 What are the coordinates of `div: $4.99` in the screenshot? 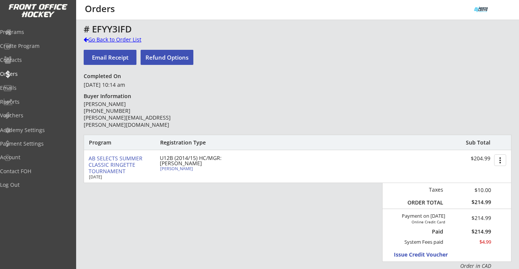 It's located at (470, 242).